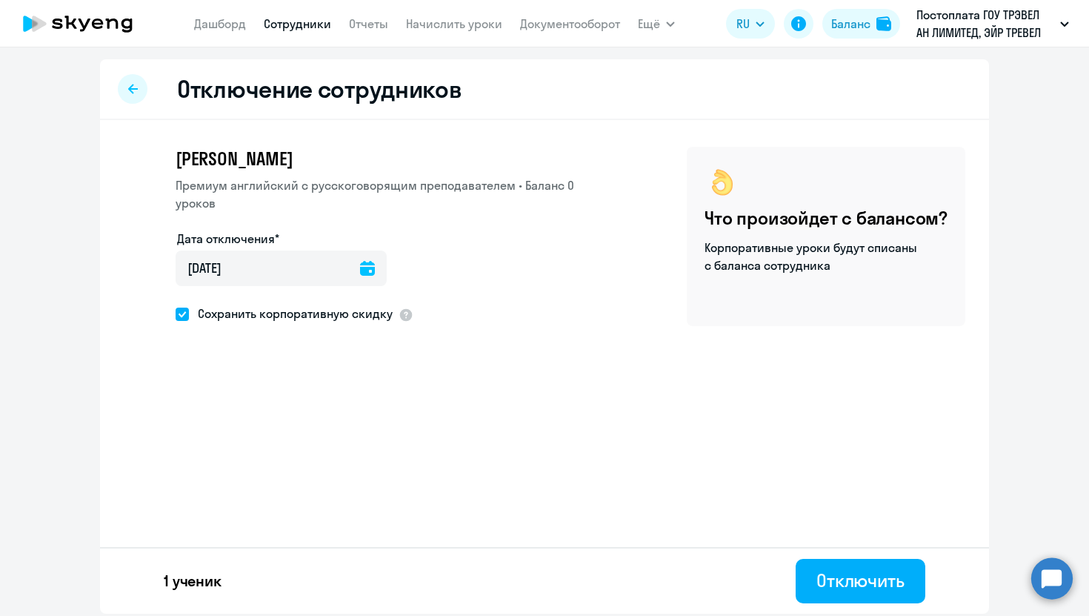 Image resolution: width=1089 pixels, height=616 pixels. I want to click on p: Корпоративные уроки будут списаны с баланса сотрудника, so click(812, 256).